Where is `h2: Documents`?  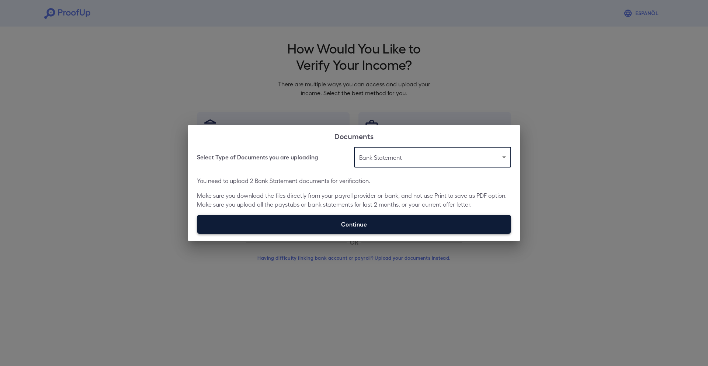
h2: Documents is located at coordinates (354, 136).